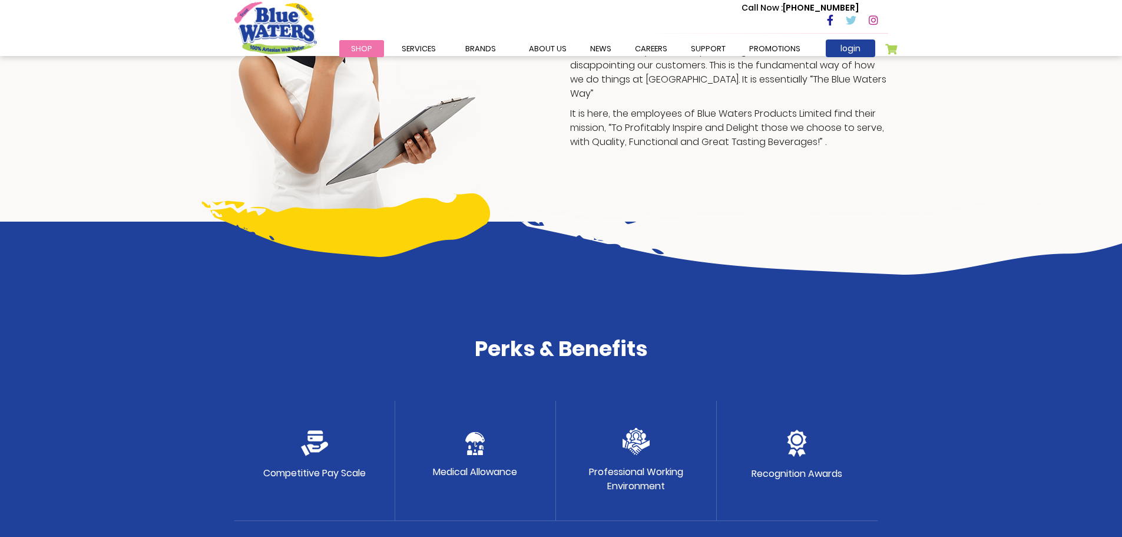 The height and width of the screenshot is (537, 1122). Describe the element at coordinates (651, 48) in the screenshot. I see `a: careers` at that location.